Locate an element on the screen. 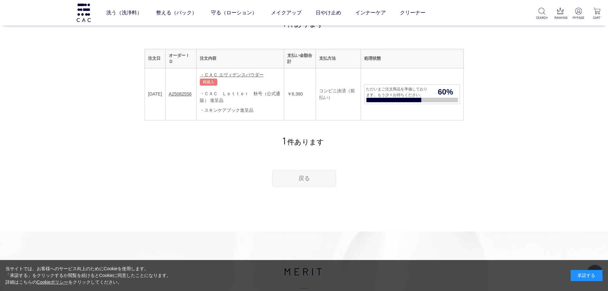 Image resolution: width=608 pixels, height=291 pixels. span: 60% is located at coordinates (445, 92).